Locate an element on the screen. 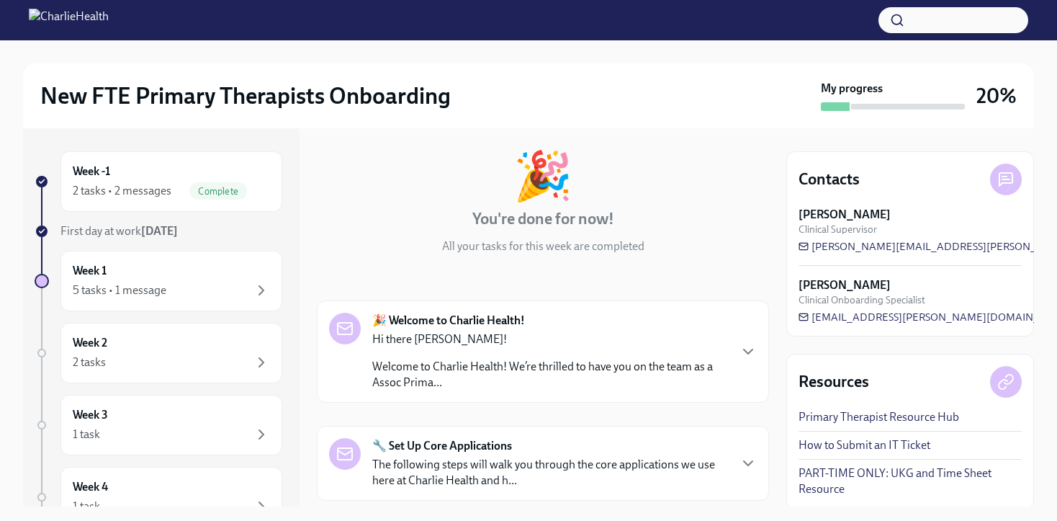 Image resolution: width=1057 pixels, height=521 pixels. p: Welcome to Charlie Health! We’re thrilled to have you on the team as a Assoc Prima... is located at coordinates (550, 374).